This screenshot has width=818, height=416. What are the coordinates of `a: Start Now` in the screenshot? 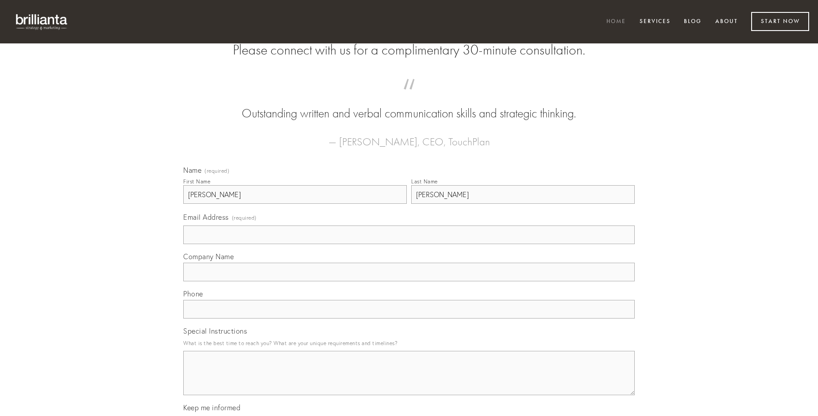 It's located at (780, 21).